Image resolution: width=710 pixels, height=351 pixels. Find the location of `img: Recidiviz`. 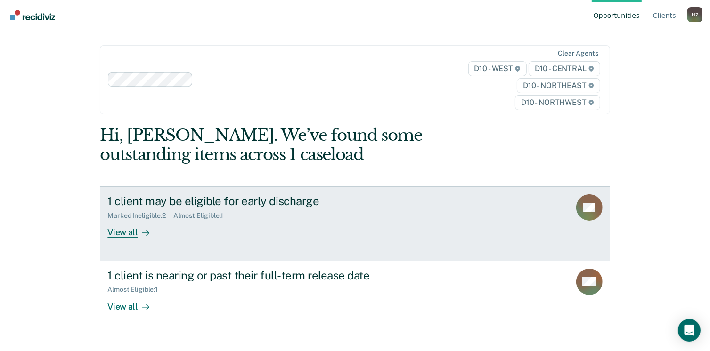

img: Recidiviz is located at coordinates (33, 15).